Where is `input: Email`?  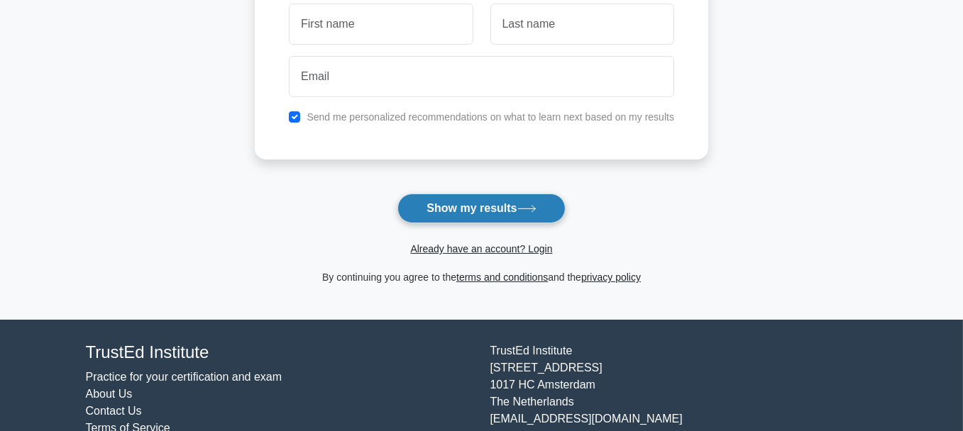
input: Email is located at coordinates (481, 77).